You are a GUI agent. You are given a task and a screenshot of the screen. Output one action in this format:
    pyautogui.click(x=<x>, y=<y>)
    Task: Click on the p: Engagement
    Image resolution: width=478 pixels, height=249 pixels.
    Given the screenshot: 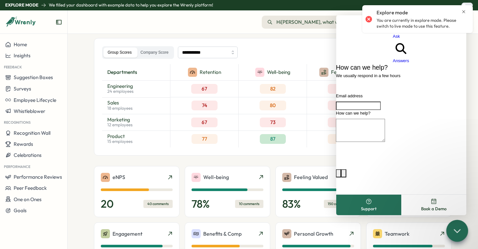 What is the action you would take?
    pyautogui.click(x=127, y=233)
    